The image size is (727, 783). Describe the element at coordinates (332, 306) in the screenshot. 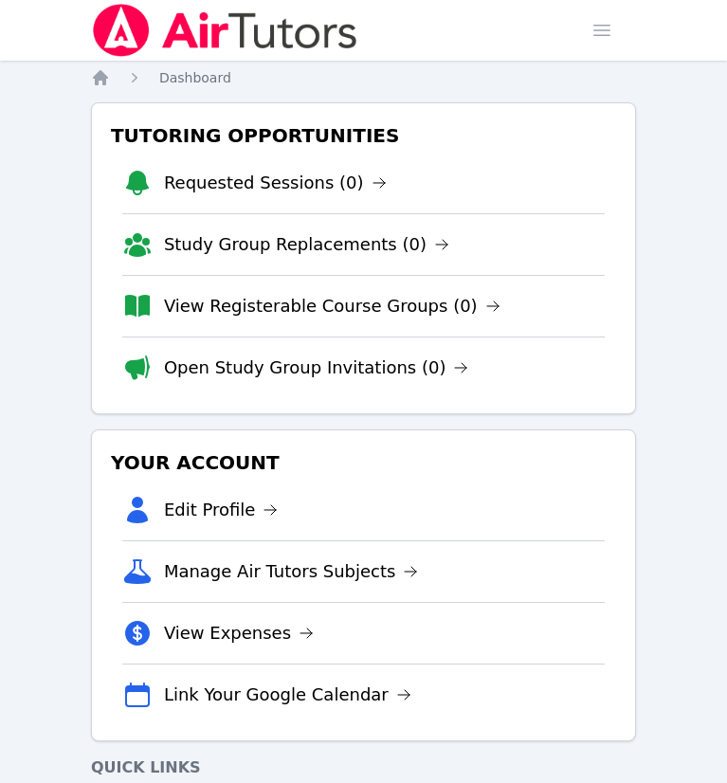

I see `a: View Registerable Course Groups (0)` at that location.